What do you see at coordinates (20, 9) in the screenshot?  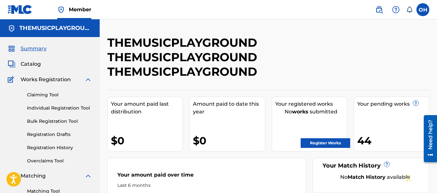 I see `img: MLC Logo` at bounding box center [20, 9].